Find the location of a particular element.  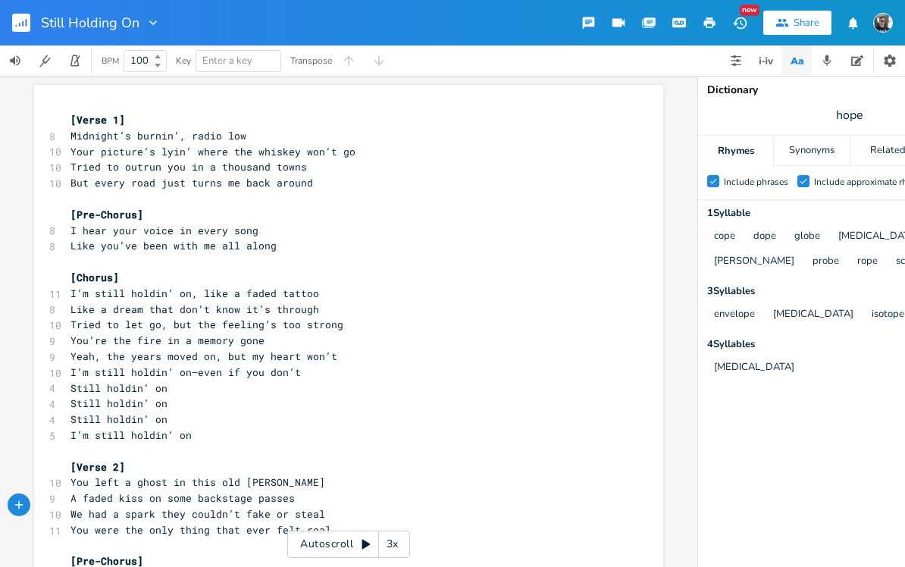

span: I’m still holdin’ on is located at coordinates (131, 435).